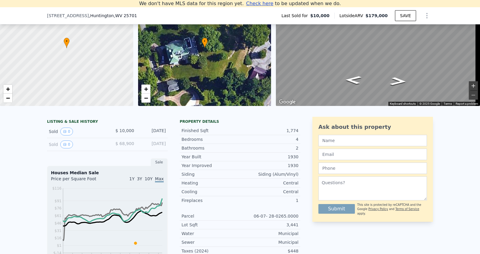  Describe the element at coordinates (407, 209) in the screenshot. I see `a: Terms of Service` at that location.